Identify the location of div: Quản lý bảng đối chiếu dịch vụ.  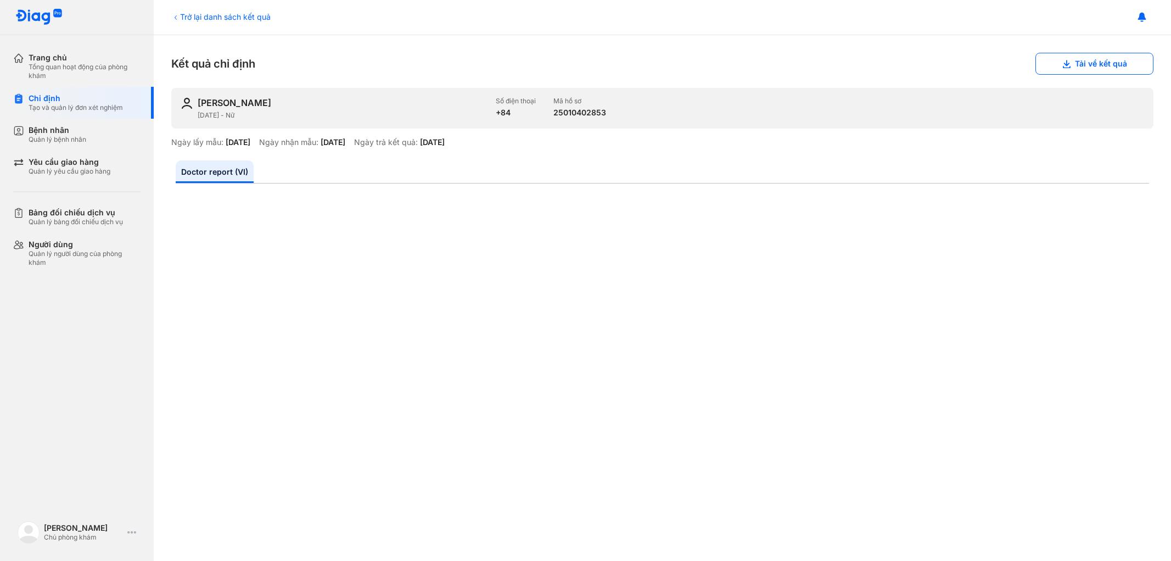
(76, 222).